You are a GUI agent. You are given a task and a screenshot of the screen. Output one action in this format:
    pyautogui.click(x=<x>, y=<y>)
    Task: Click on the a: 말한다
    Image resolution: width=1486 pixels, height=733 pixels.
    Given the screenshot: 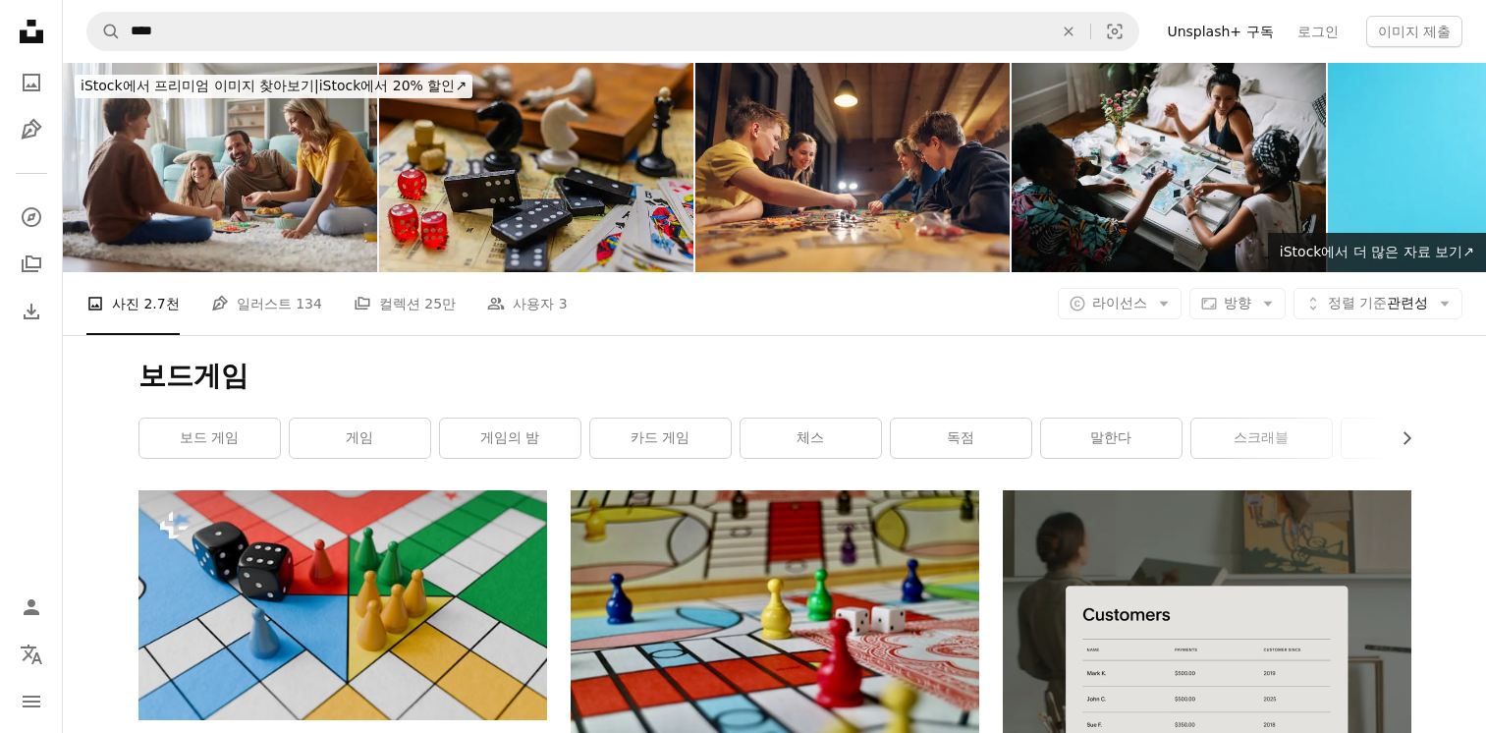 What is the action you would take?
    pyautogui.click(x=1111, y=438)
    